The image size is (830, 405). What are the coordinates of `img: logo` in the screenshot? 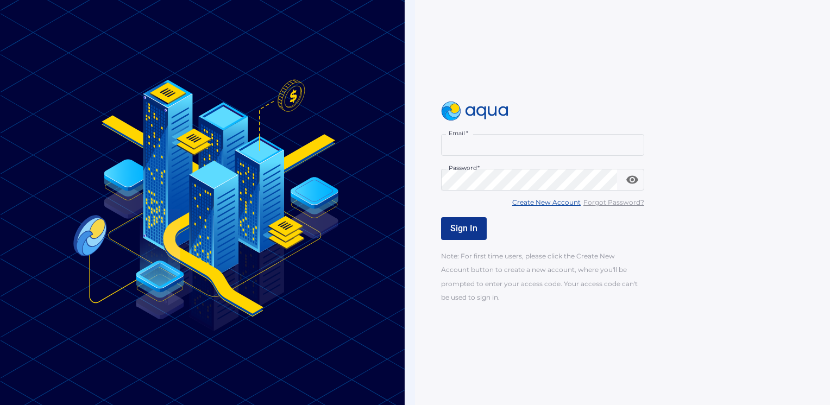 It's located at (475, 111).